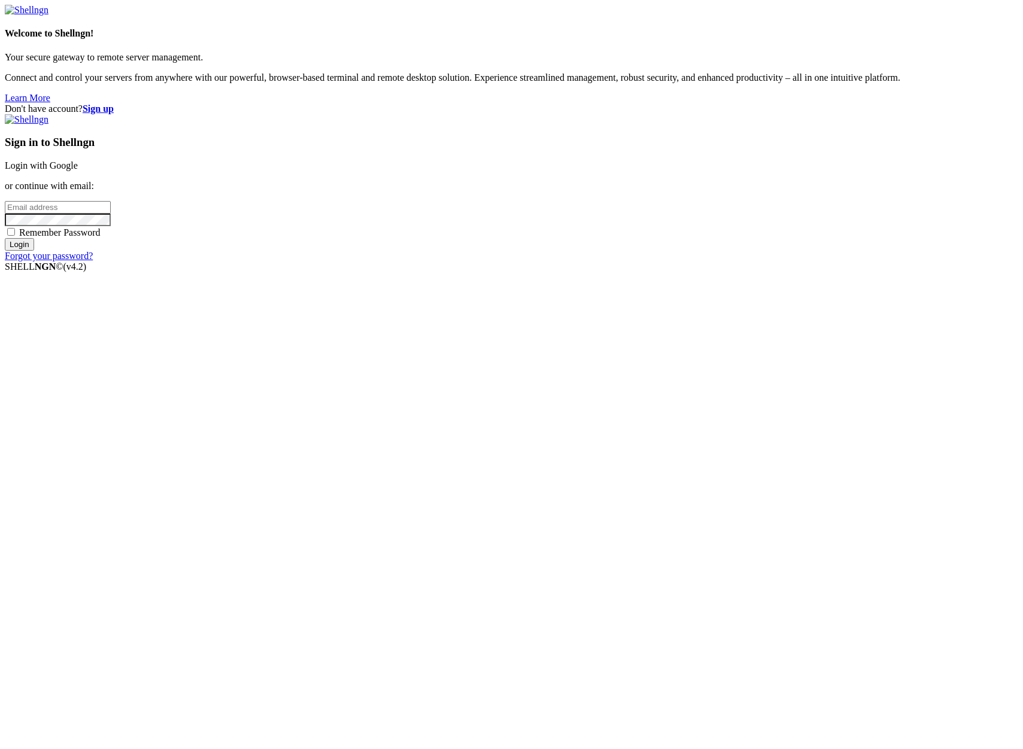 The image size is (1023, 749). What do you see at coordinates (45, 266) in the screenshot?
I see `span: SHELL ©` at bounding box center [45, 266].